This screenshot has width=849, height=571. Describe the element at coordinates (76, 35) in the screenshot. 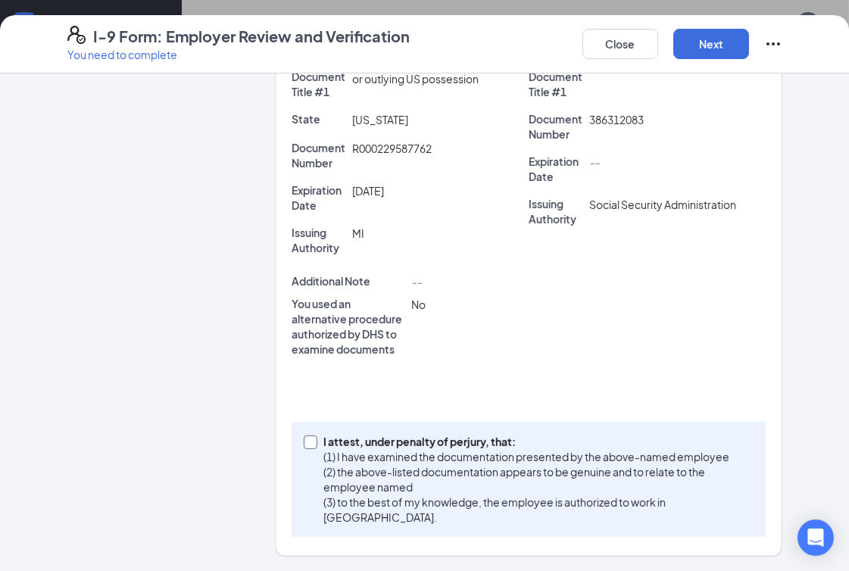

I see `svg: FormI9EVerifyIcon` at that location.